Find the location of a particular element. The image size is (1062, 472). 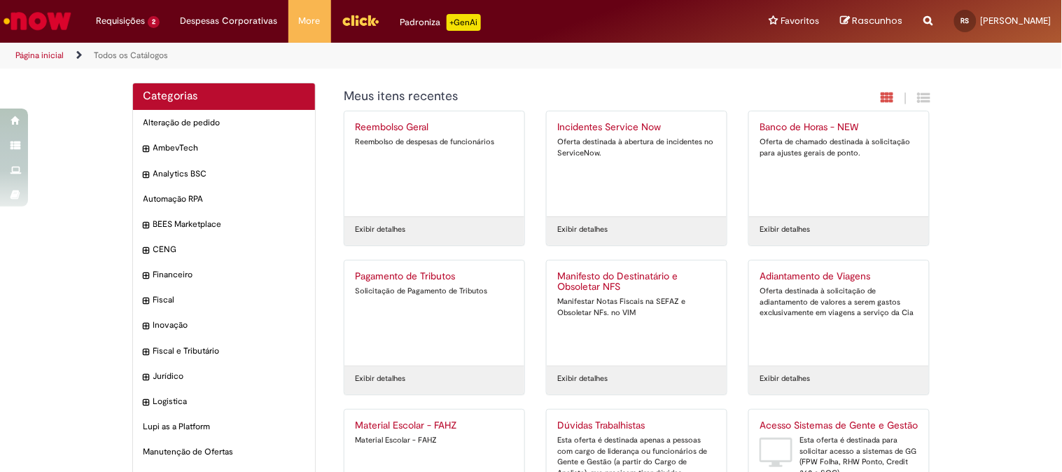

i: Exibição de grade is located at coordinates (924, 97).